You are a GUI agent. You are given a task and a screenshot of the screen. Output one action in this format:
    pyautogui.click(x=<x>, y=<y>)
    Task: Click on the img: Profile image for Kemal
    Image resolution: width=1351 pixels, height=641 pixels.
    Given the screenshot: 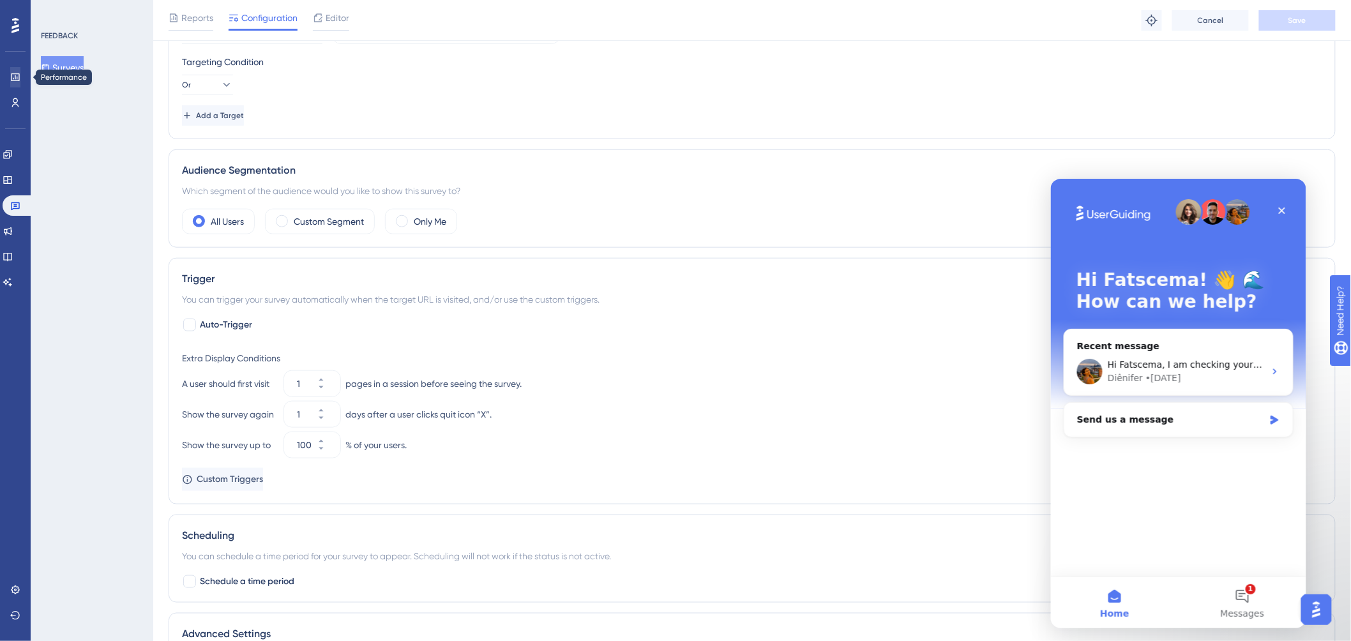 What is the action you would take?
    pyautogui.click(x=162, y=33)
    